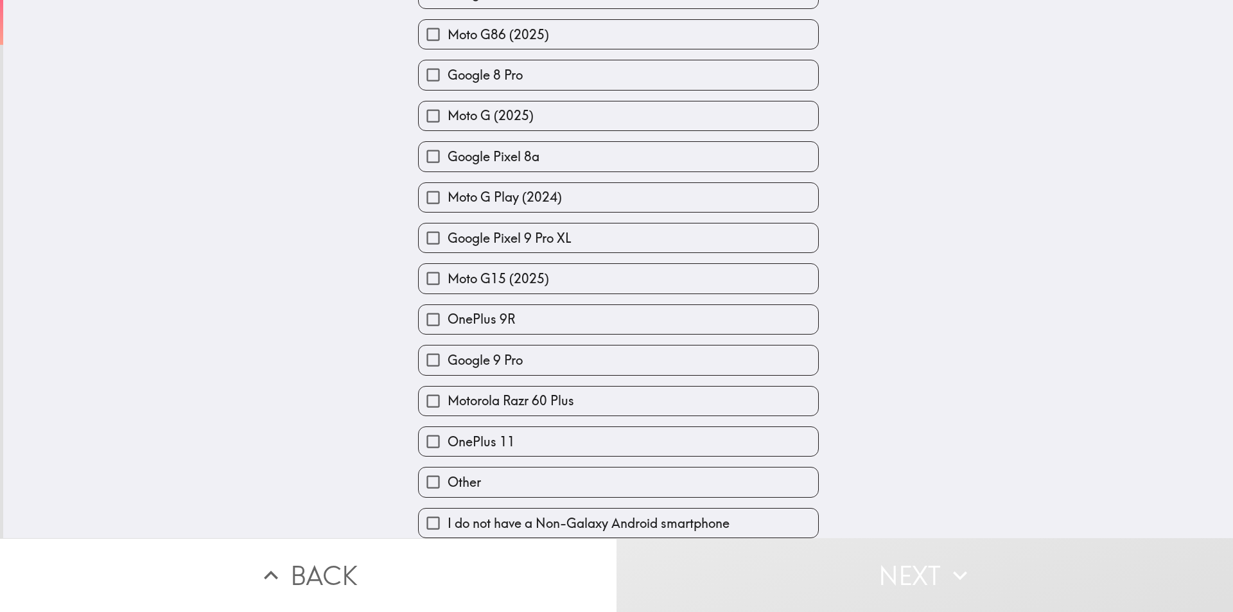  I want to click on button: Google 9 Pro, so click(618, 360).